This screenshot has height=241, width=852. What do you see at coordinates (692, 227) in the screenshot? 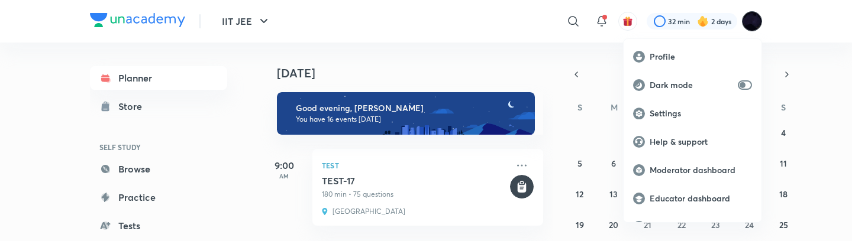
I see `a: Refer your friends` at bounding box center [692, 227].